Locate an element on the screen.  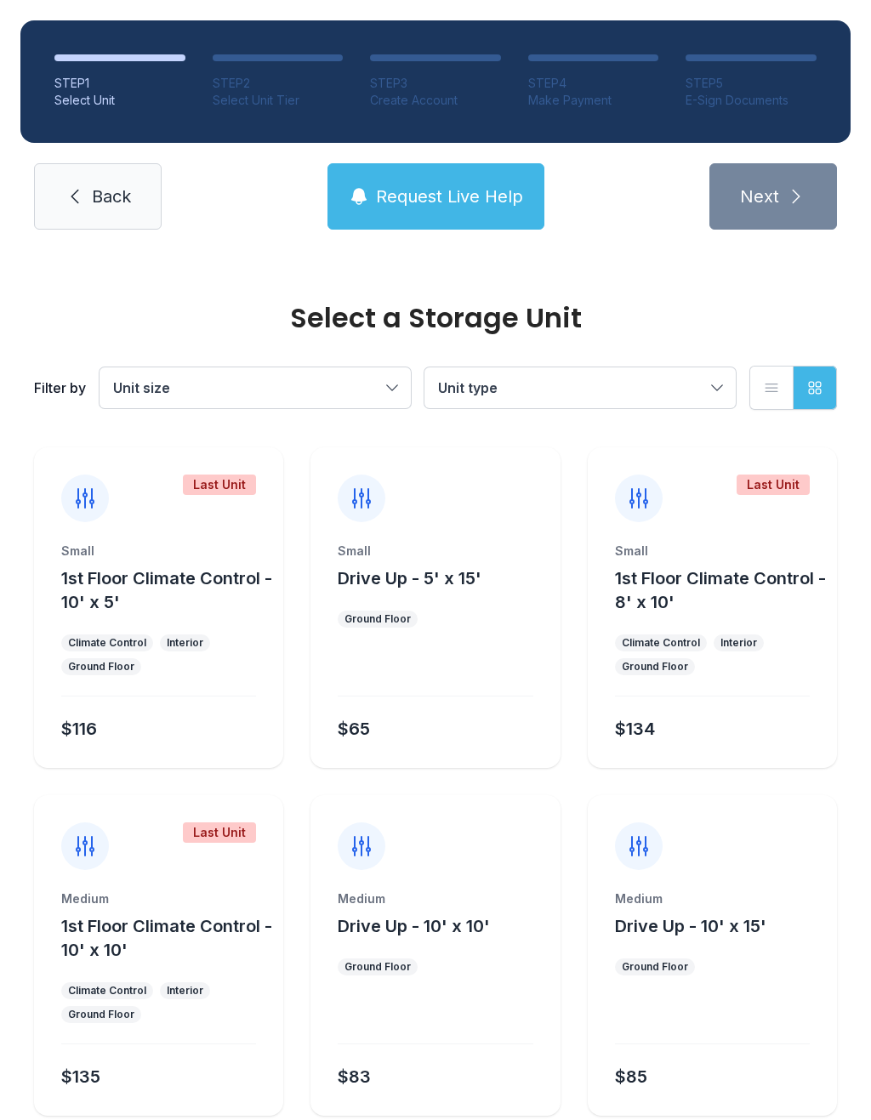
span: Next is located at coordinates (759, 196).